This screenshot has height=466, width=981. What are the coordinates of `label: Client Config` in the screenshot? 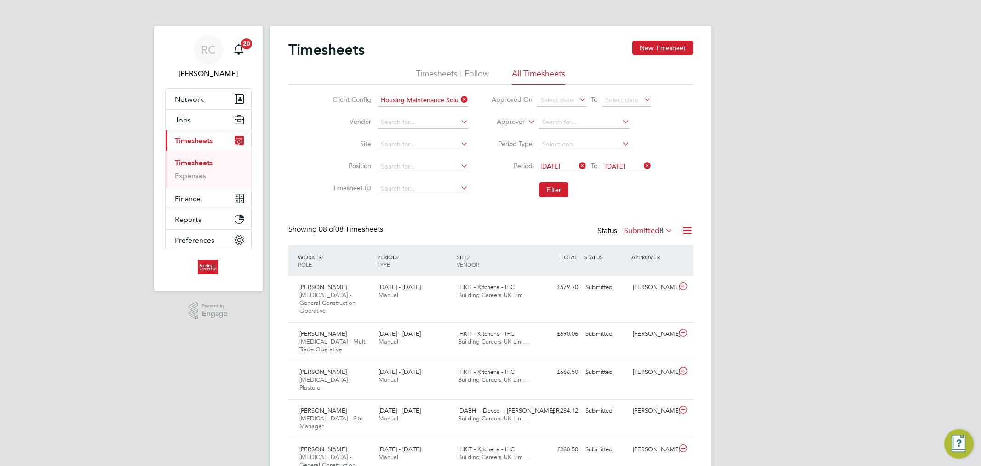 It's located at (351, 99).